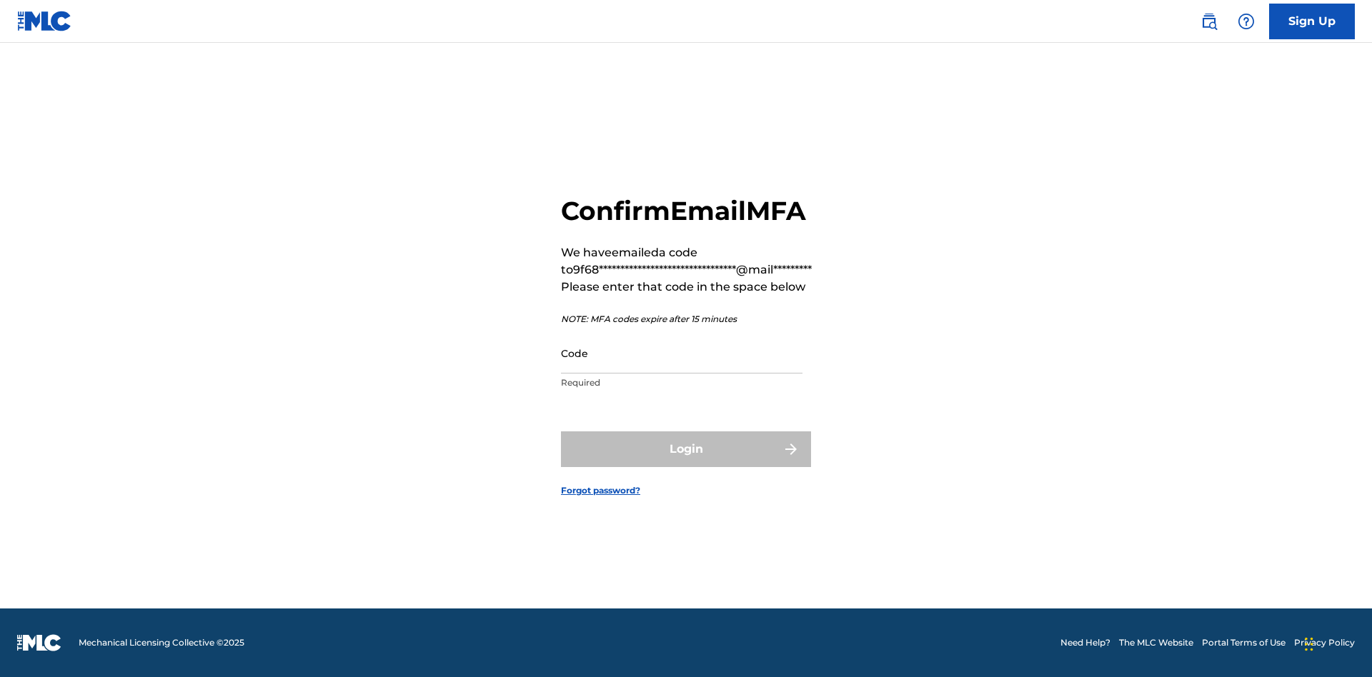 The height and width of the screenshot is (677, 1372). I want to click on a: Sign Up, so click(1312, 21).